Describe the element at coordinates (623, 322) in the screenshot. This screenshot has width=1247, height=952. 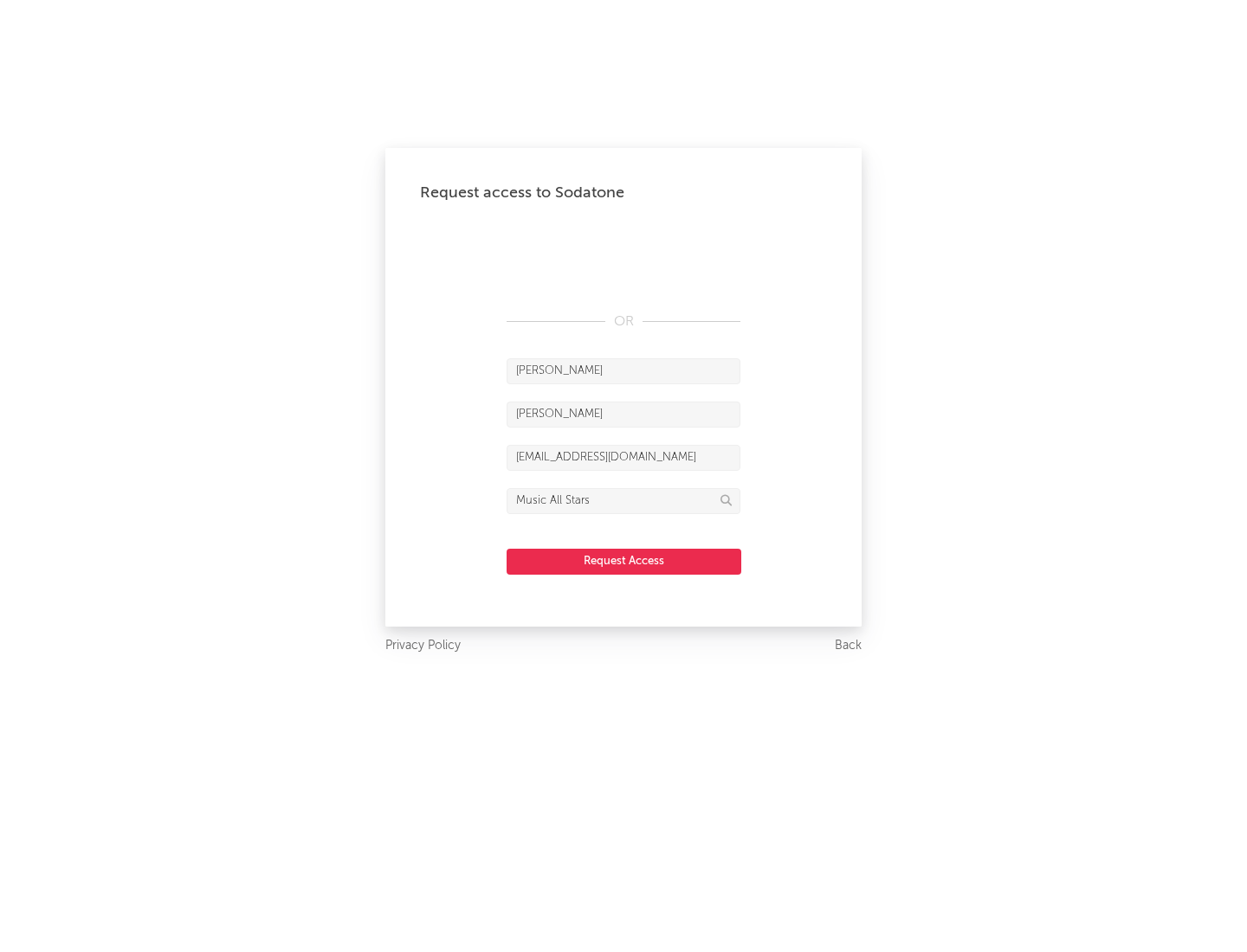
I see `div: OR` at that location.